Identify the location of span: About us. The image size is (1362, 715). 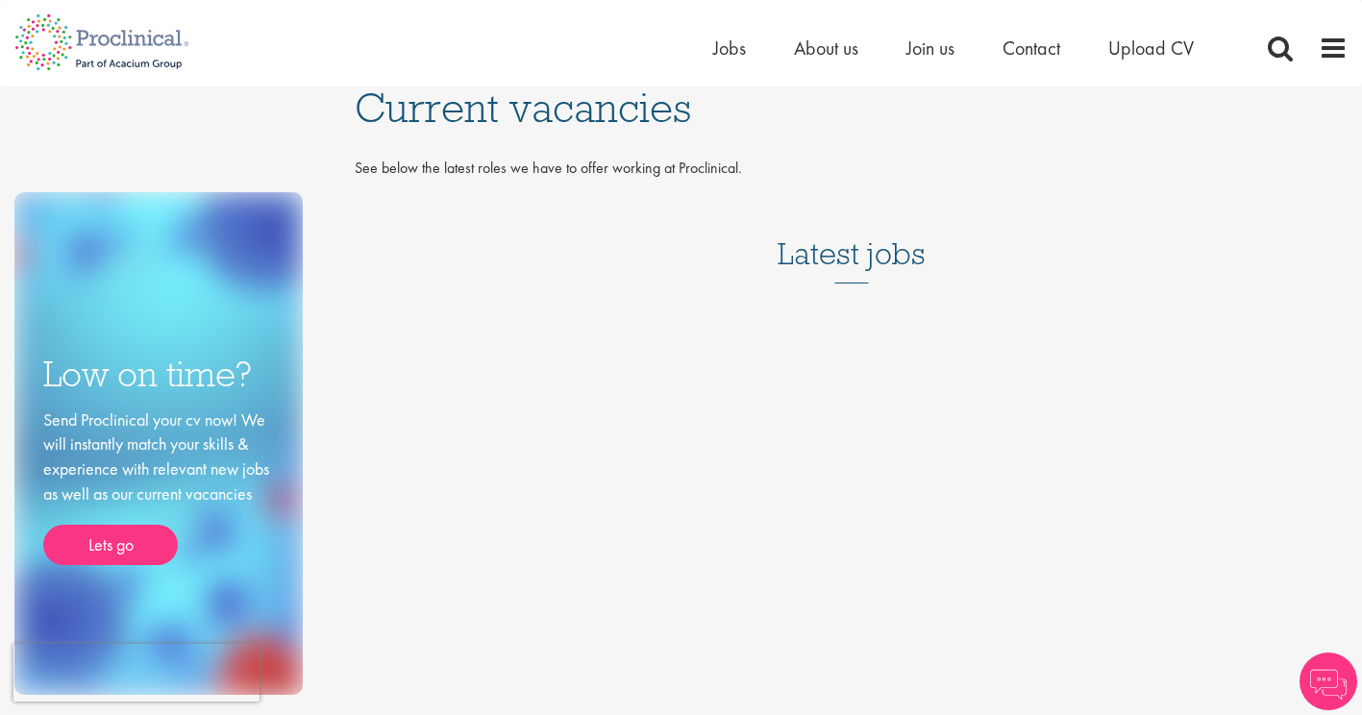
(826, 48).